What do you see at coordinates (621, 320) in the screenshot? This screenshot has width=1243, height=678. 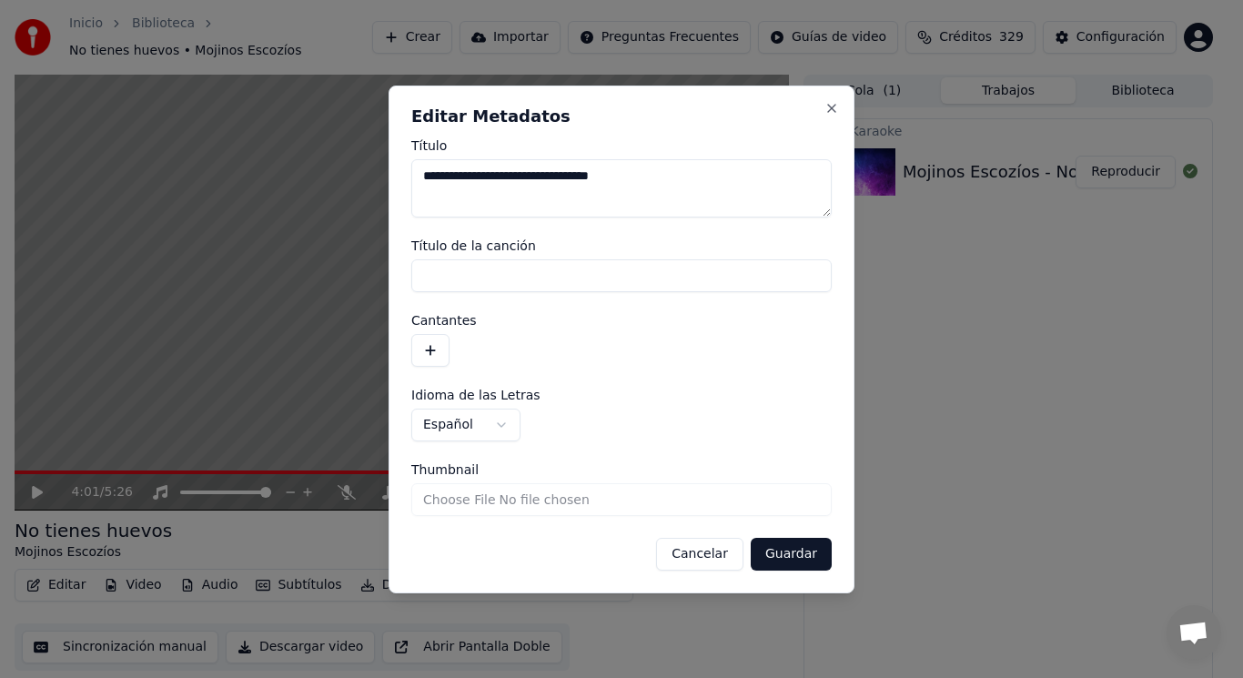 I see `label: Cantantes` at bounding box center [621, 320].